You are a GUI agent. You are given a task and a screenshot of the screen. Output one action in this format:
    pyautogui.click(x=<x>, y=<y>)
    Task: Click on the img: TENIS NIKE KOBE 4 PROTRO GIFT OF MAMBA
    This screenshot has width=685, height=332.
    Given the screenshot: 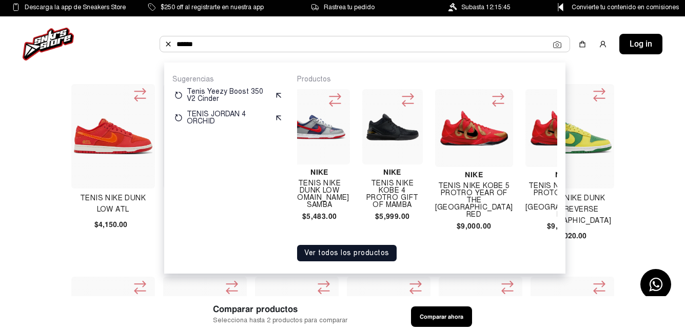 What is the action you would take?
    pyautogui.click(x=392, y=127)
    